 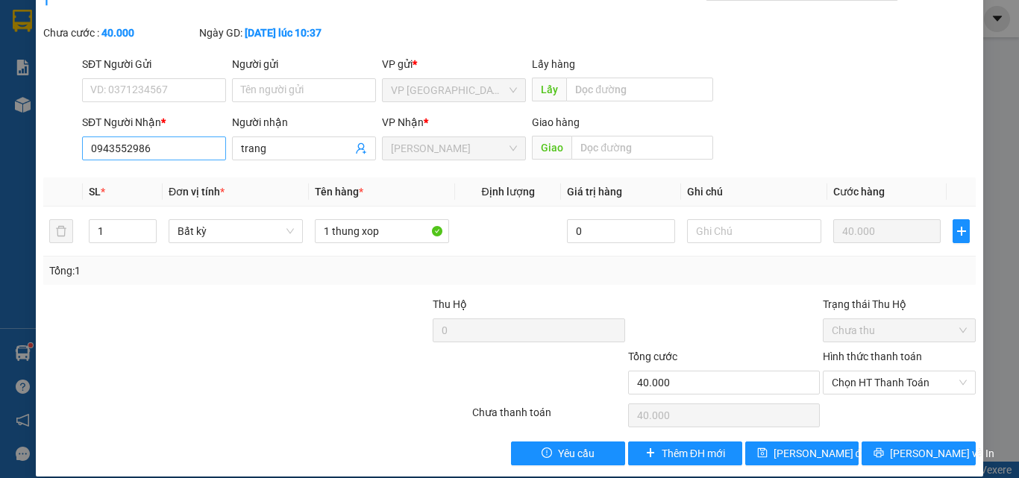 I want to click on span: Bất kỳ, so click(x=236, y=231).